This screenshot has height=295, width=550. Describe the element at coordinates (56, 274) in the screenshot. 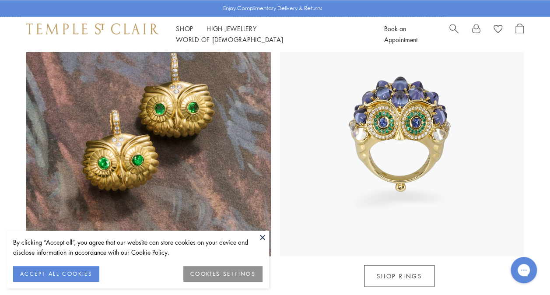

I see `button: ACCEPT ALL COOKIES` at that location.